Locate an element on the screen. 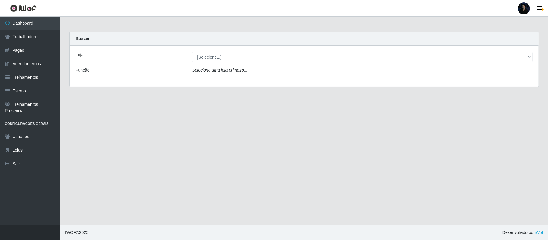 Image resolution: width=548 pixels, height=240 pixels. label: Função is located at coordinates (82, 70).